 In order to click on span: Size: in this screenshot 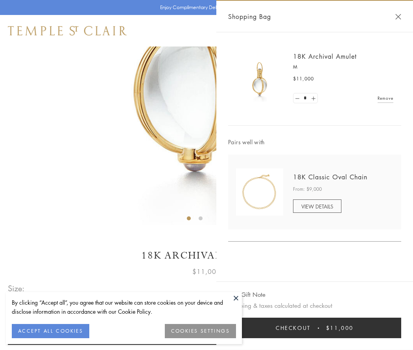, I will do `click(17, 288)`.